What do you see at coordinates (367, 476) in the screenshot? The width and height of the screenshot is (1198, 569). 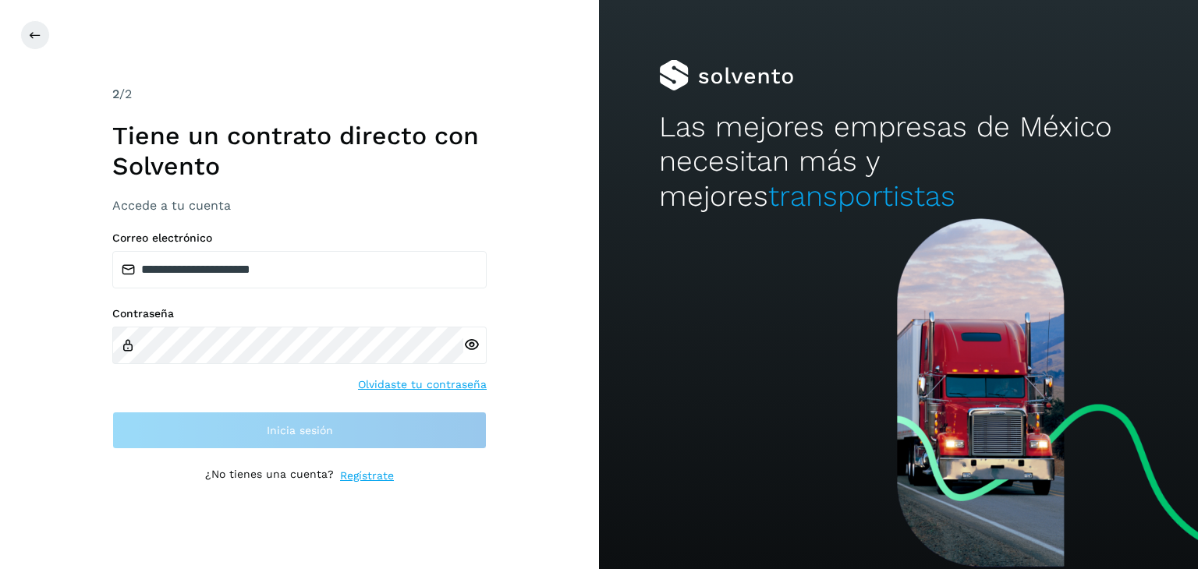 I see `a: Regístrate` at bounding box center [367, 476].